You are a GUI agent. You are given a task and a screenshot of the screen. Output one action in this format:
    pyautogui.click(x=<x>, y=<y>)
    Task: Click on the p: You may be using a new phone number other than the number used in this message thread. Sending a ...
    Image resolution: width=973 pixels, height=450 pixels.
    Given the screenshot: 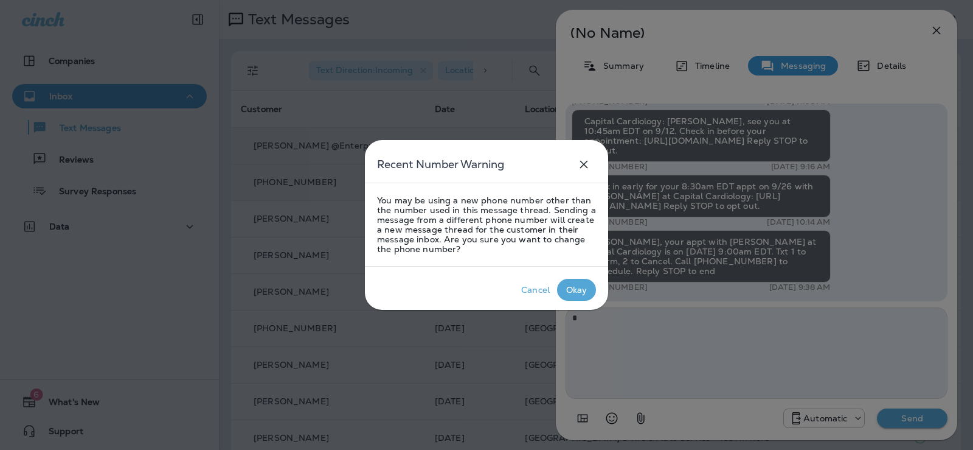 What is the action you would take?
    pyautogui.click(x=487, y=224)
    